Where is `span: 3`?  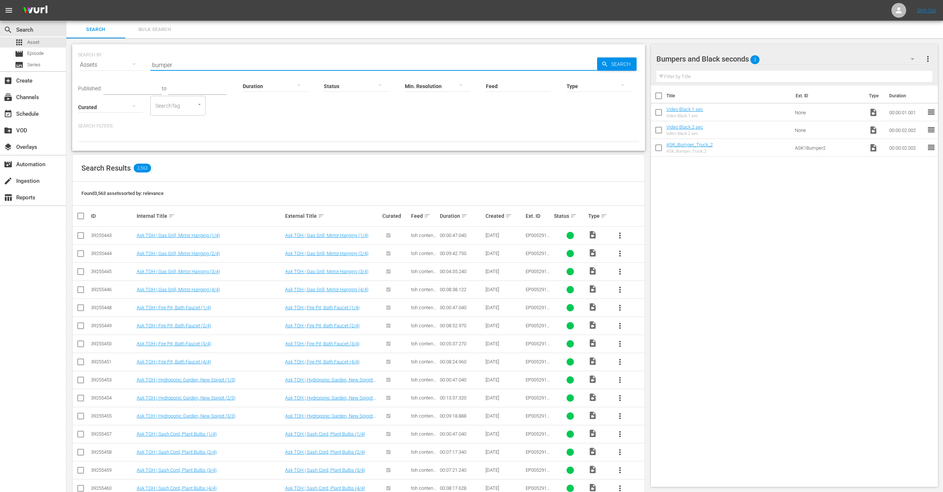 span: 3 is located at coordinates (755, 60).